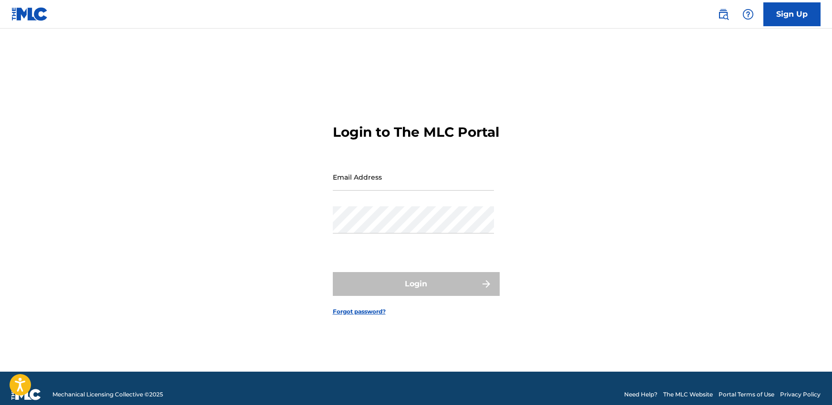 This screenshot has width=832, height=405. What do you see at coordinates (30, 14) in the screenshot?
I see `img: MLC Logo` at bounding box center [30, 14].